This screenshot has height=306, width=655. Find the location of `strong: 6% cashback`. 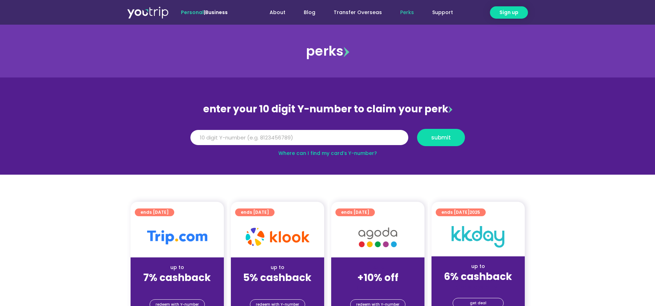

strong: 6% cashback is located at coordinates (478, 276).